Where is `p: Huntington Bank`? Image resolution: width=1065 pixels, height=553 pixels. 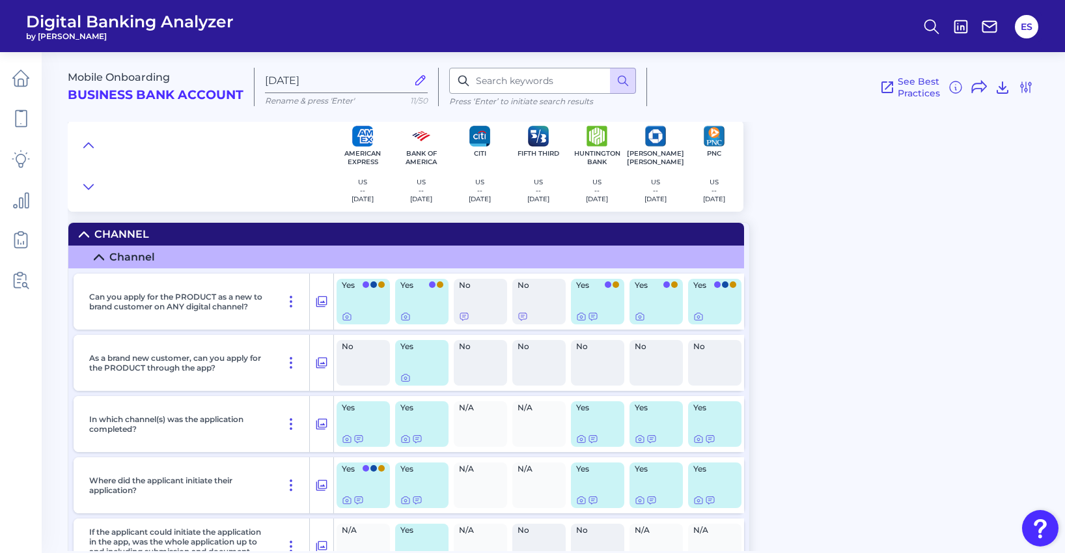 p: Huntington Bank is located at coordinates (597, 158).